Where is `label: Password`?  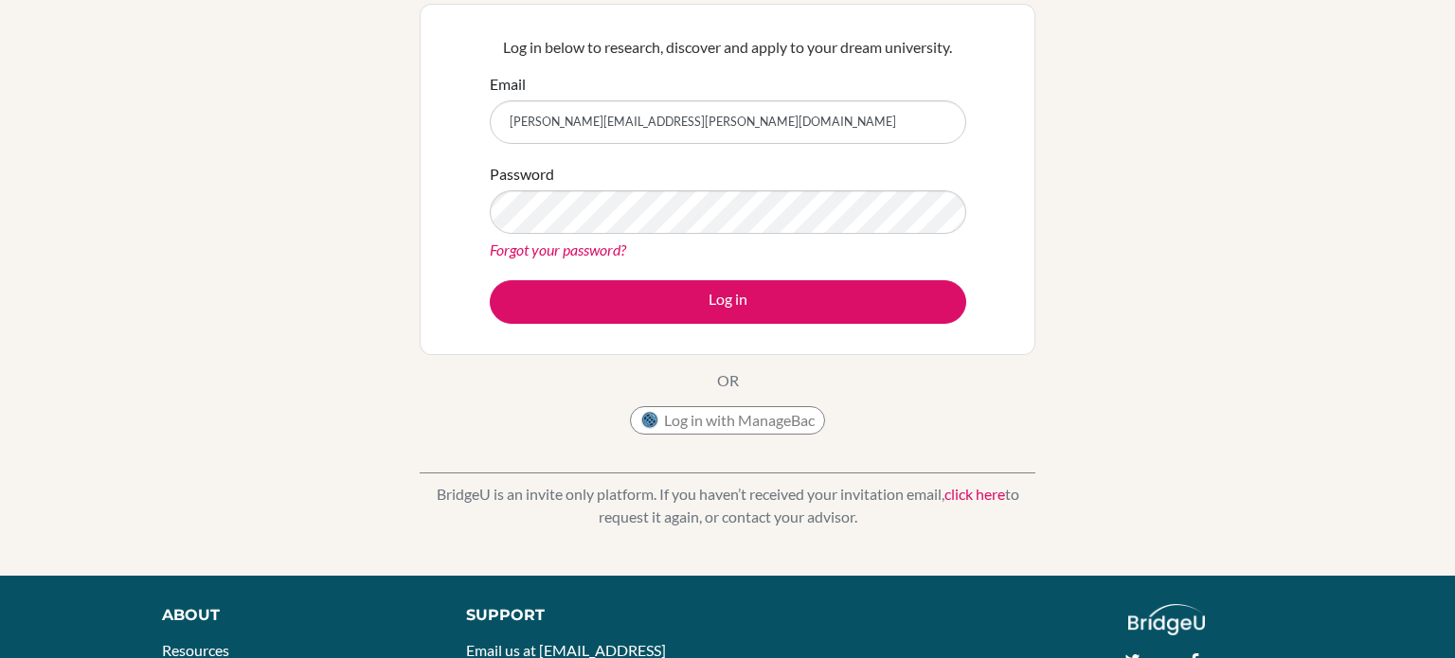
label: Password is located at coordinates (522, 174).